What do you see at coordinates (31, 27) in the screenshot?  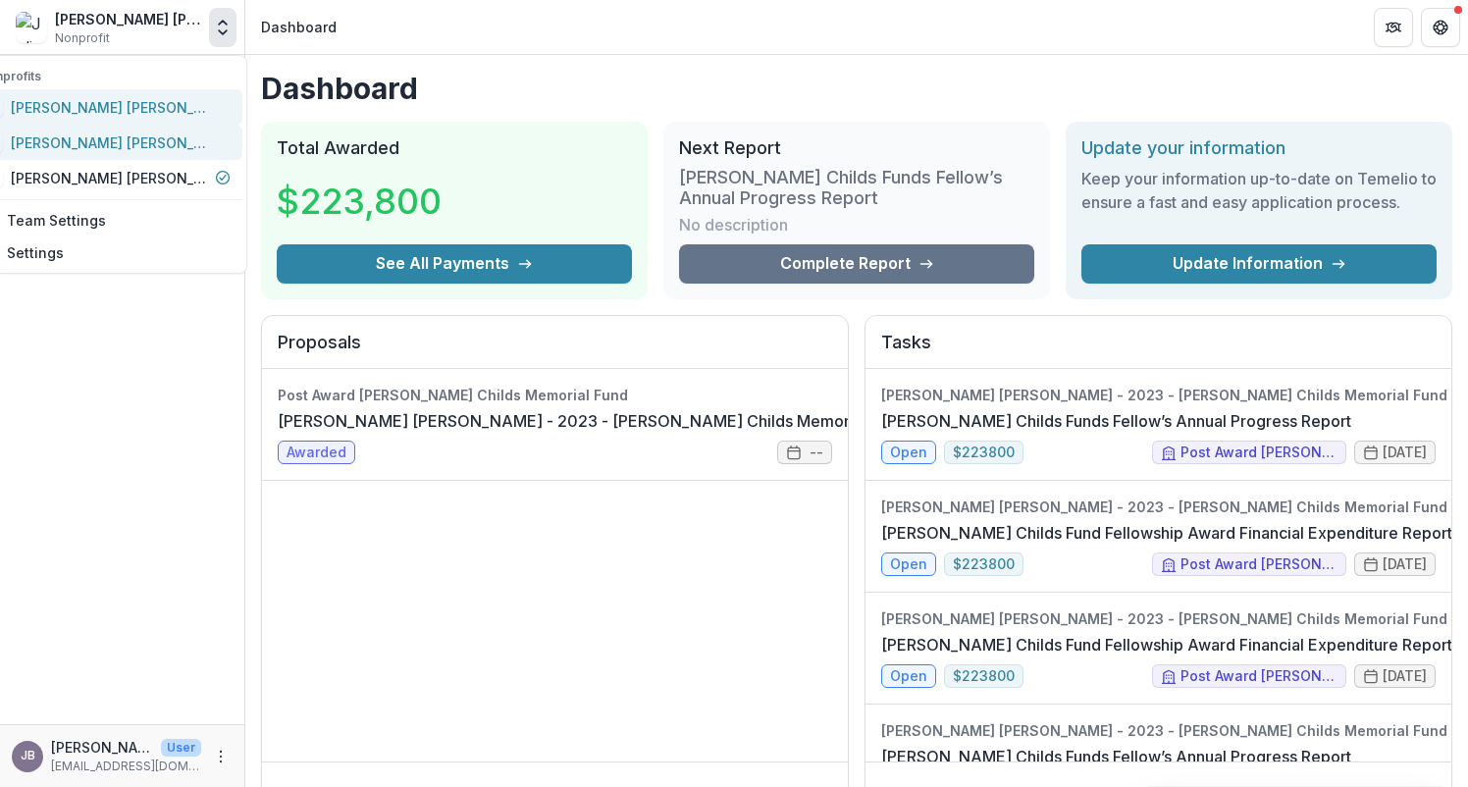 I see `img: Julian Raymond Braxton` at bounding box center [31, 27].